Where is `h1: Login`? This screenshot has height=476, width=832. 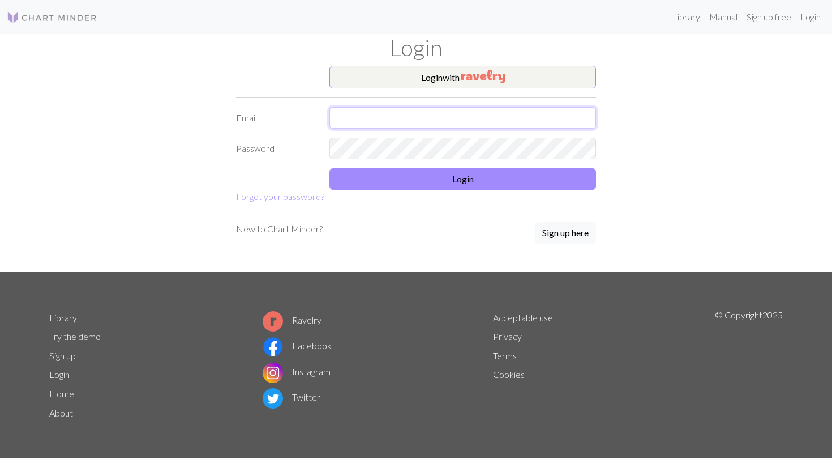 h1: Login is located at coordinates (416, 48).